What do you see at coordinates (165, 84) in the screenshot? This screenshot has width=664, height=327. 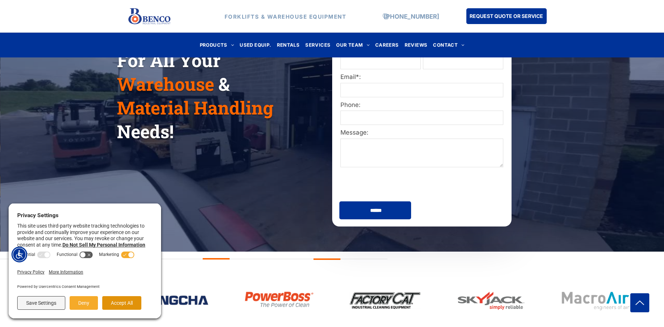 I see `span: Warehouse` at bounding box center [165, 84].